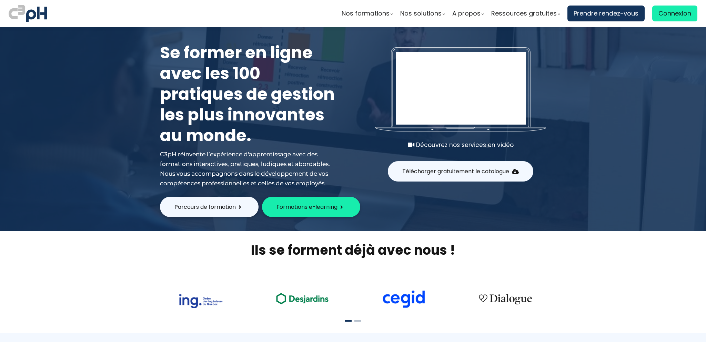  Describe the element at coordinates (250, 94) in the screenshot. I see `h1: Se former en ligne avec les 100 pratiques de gestion les plus innovantes au monde.` at that location.